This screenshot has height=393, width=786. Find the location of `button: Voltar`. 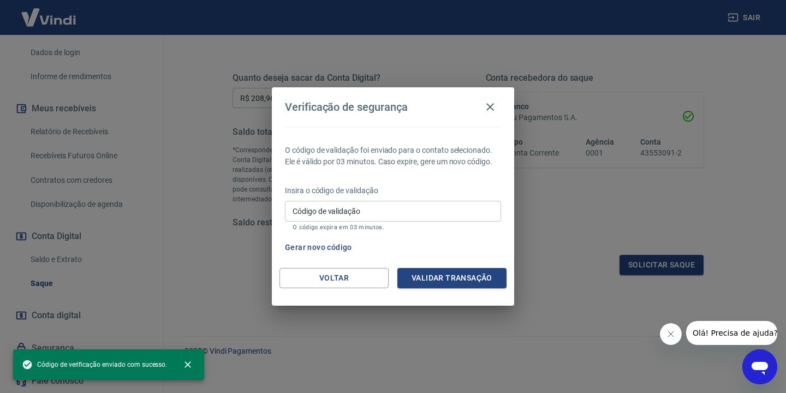

button: Voltar is located at coordinates (334, 278).